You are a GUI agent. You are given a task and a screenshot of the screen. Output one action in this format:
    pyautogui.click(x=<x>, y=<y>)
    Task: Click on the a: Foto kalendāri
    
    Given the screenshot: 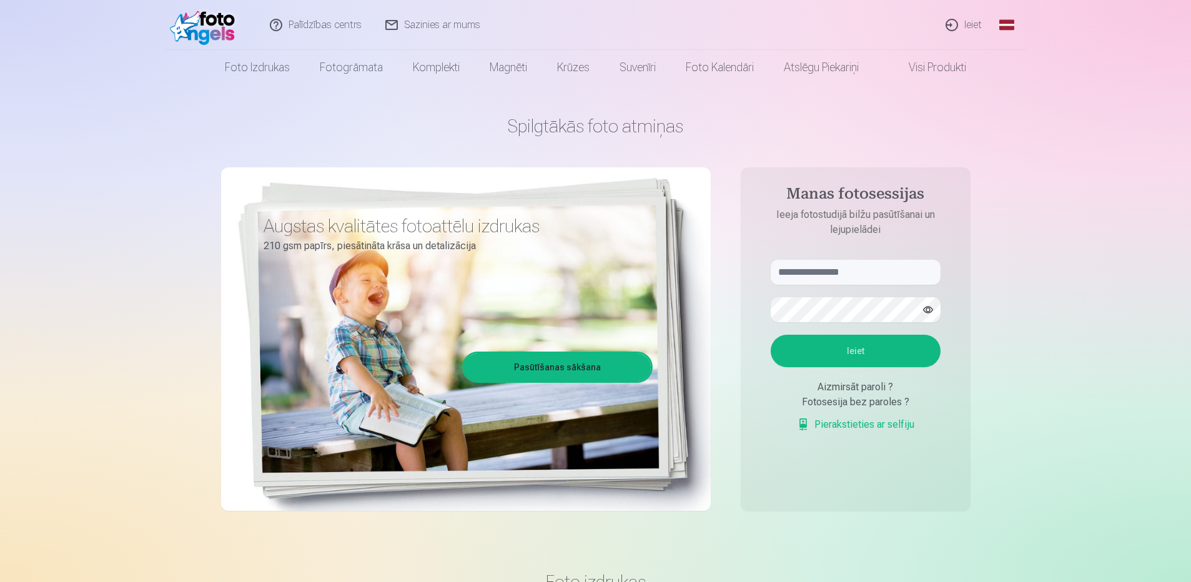 What is the action you would take?
    pyautogui.click(x=720, y=67)
    